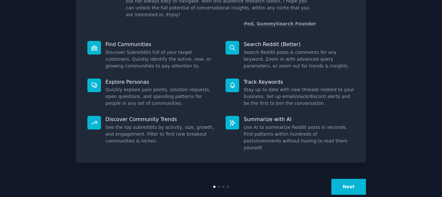 Image resolution: width=442 pixels, height=197 pixels. Describe the element at coordinates (299, 59) in the screenshot. I see `dd: Search Reddit posts & comments for any keyword. Zoom in with advanced query parameters, or zoom o...` at that location.